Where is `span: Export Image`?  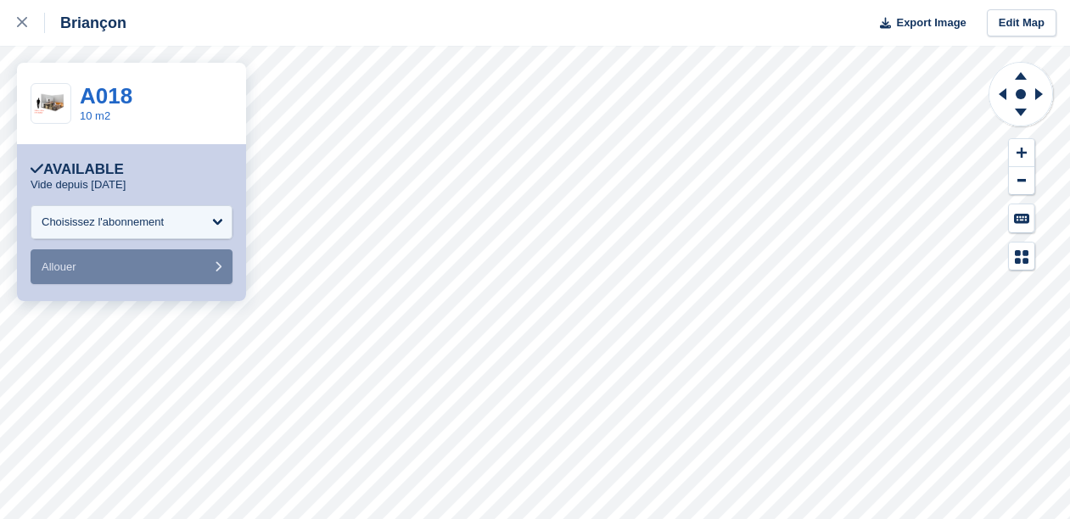 span: Export Image is located at coordinates (931, 23).